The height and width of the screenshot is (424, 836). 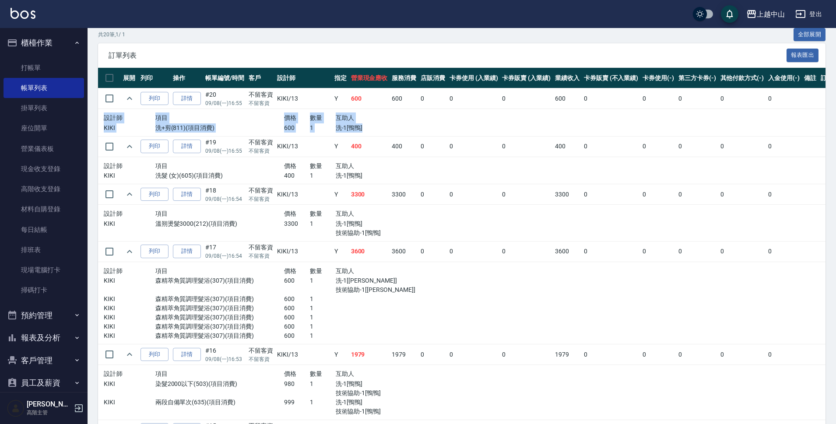 What do you see at coordinates (404, 146) in the screenshot?
I see `td: 400` at bounding box center [404, 146].